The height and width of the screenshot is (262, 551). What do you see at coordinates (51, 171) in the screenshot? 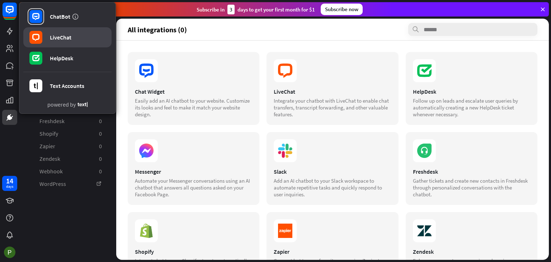
I see `span: Webhook` at bounding box center [51, 171].